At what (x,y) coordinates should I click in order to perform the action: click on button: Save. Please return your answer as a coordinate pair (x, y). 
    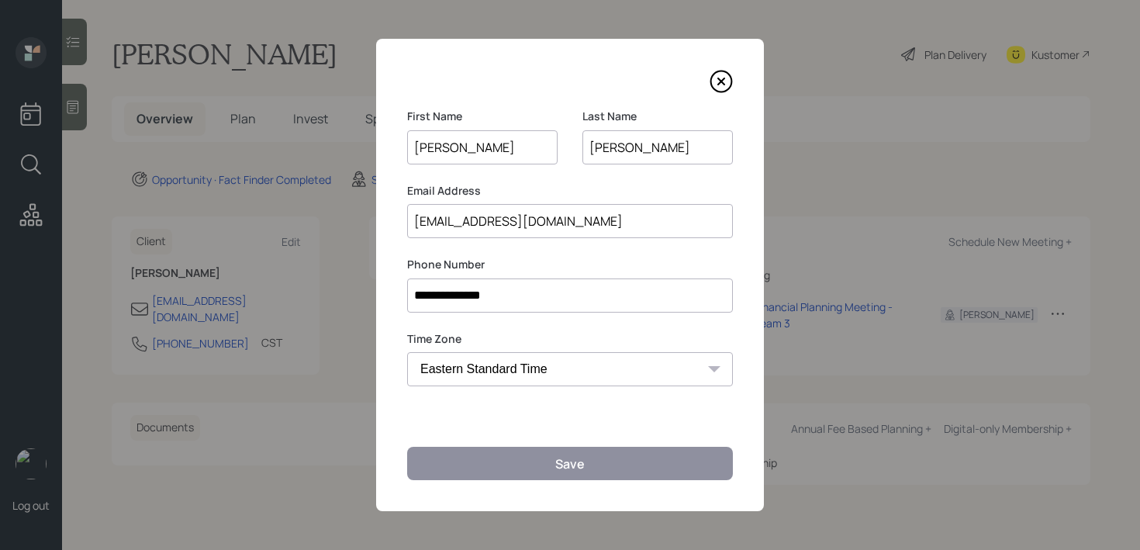
    Looking at the image, I should click on (570, 463).